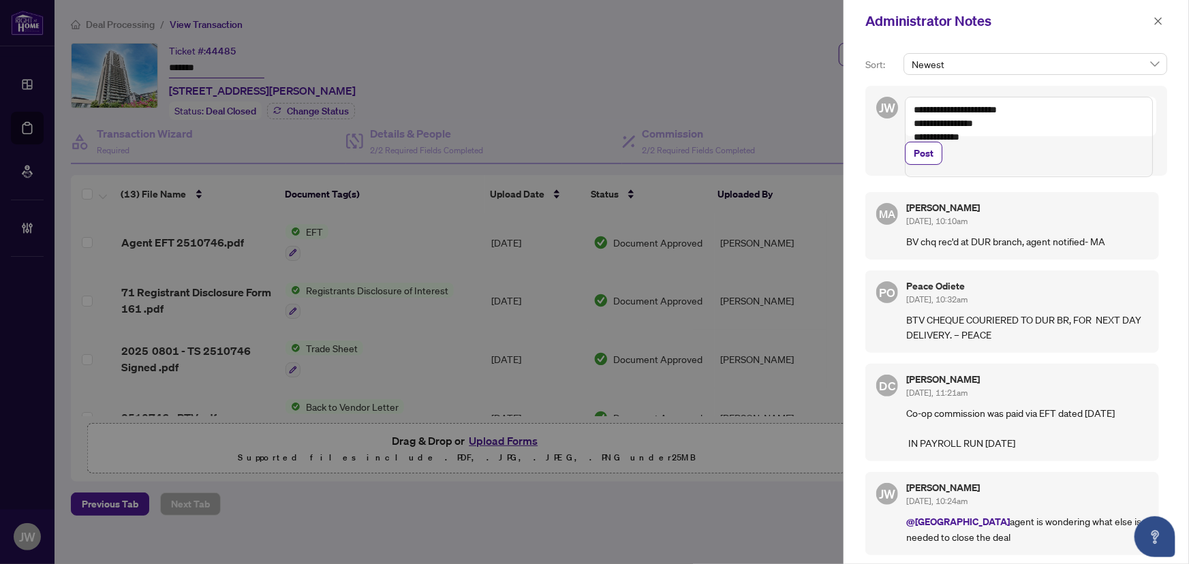 Image resolution: width=1189 pixels, height=564 pixels. I want to click on button: Post, so click(923, 153).